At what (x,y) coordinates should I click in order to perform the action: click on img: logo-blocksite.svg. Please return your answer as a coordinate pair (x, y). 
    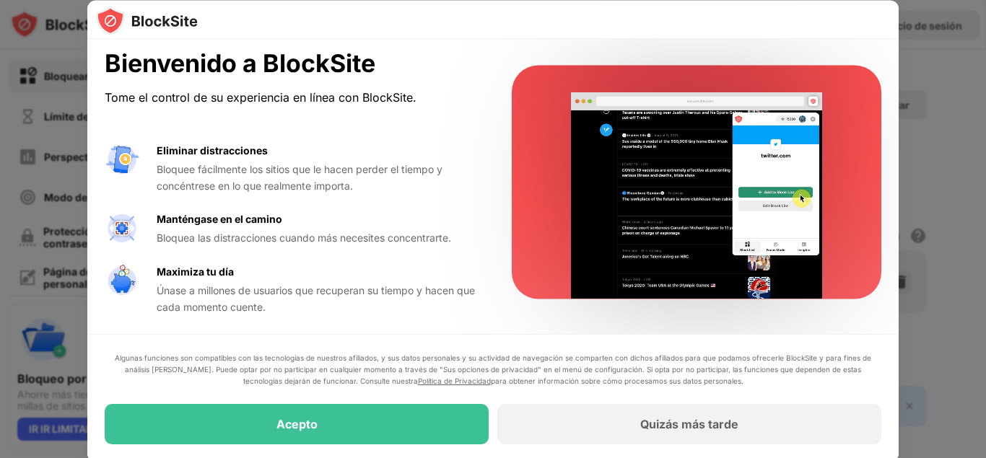
    Looking at the image, I should click on (146, 20).